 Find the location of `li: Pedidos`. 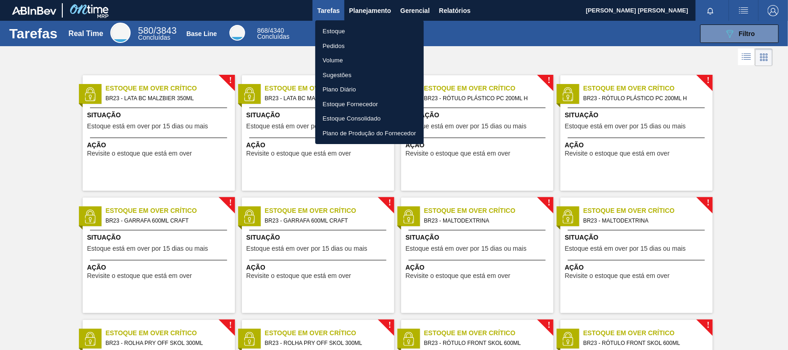

li: Pedidos is located at coordinates (369, 46).